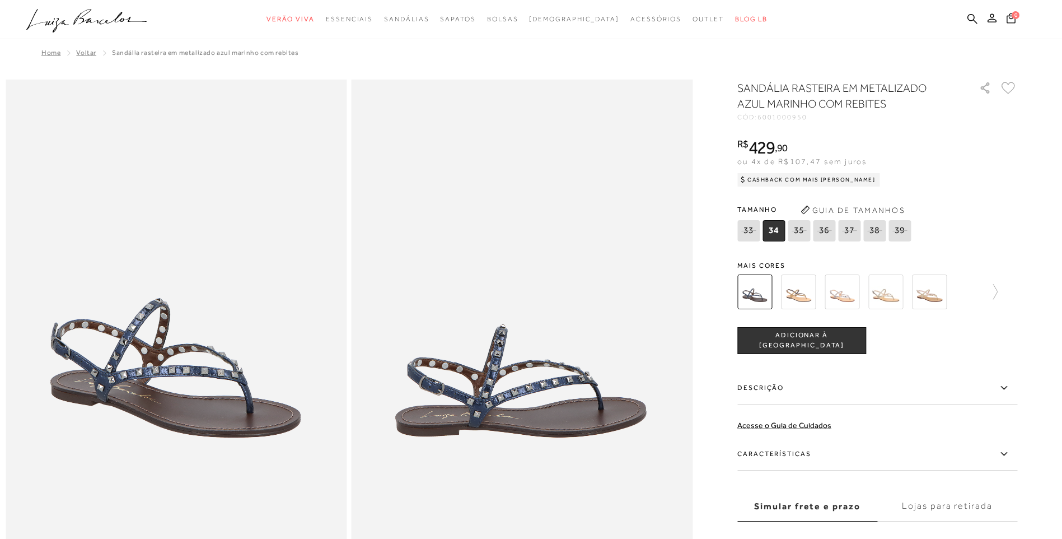 Image resolution: width=1062 pixels, height=539 pixels. Describe the element at coordinates (930, 292) in the screenshot. I see `img: SANDÁLIA RASTEIRA EM METALIZADO DOURADO COM REBITES` at that location.